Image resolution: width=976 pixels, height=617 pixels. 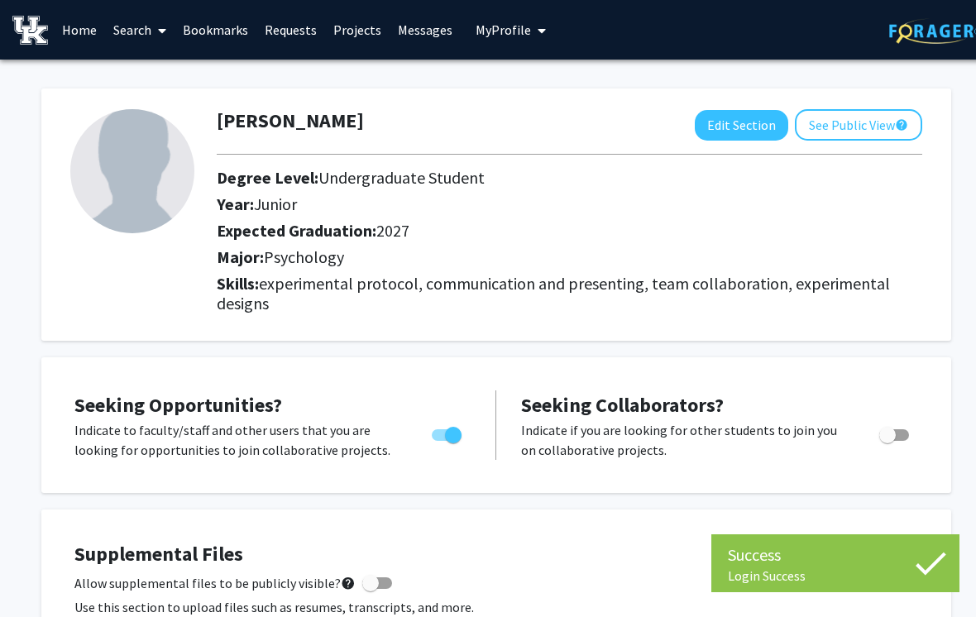 What do you see at coordinates (622, 404) in the screenshot?
I see `span: Seeking Collaborators?` at bounding box center [622, 404].